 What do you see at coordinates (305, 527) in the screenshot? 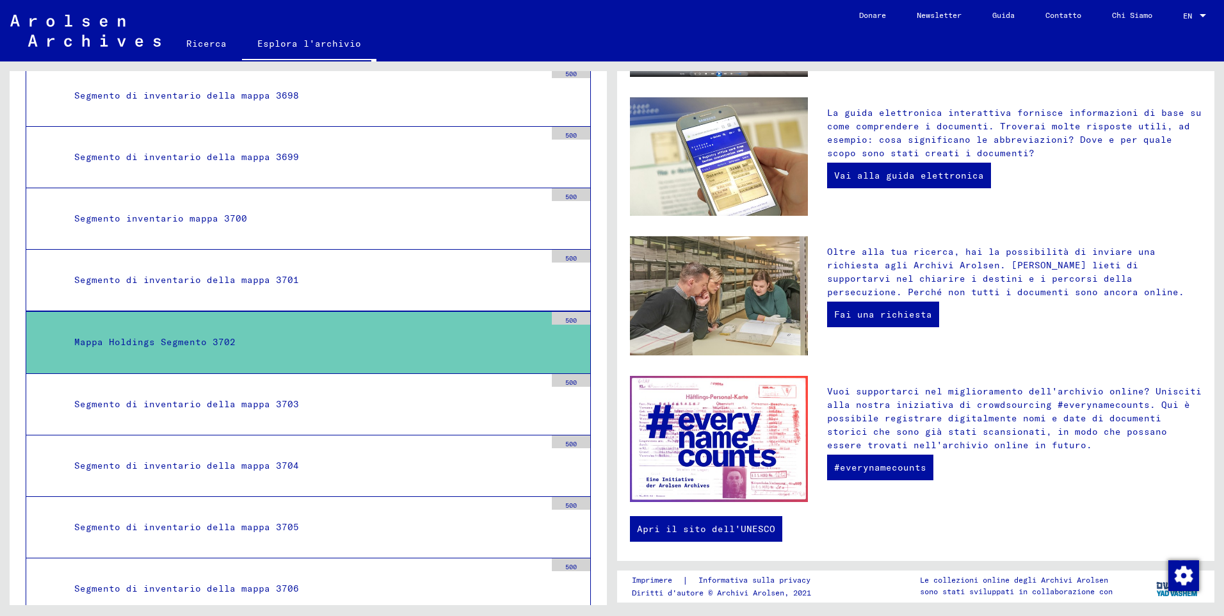
I see `div: Segmento di inventario della mappa 3705` at bounding box center [305, 527].